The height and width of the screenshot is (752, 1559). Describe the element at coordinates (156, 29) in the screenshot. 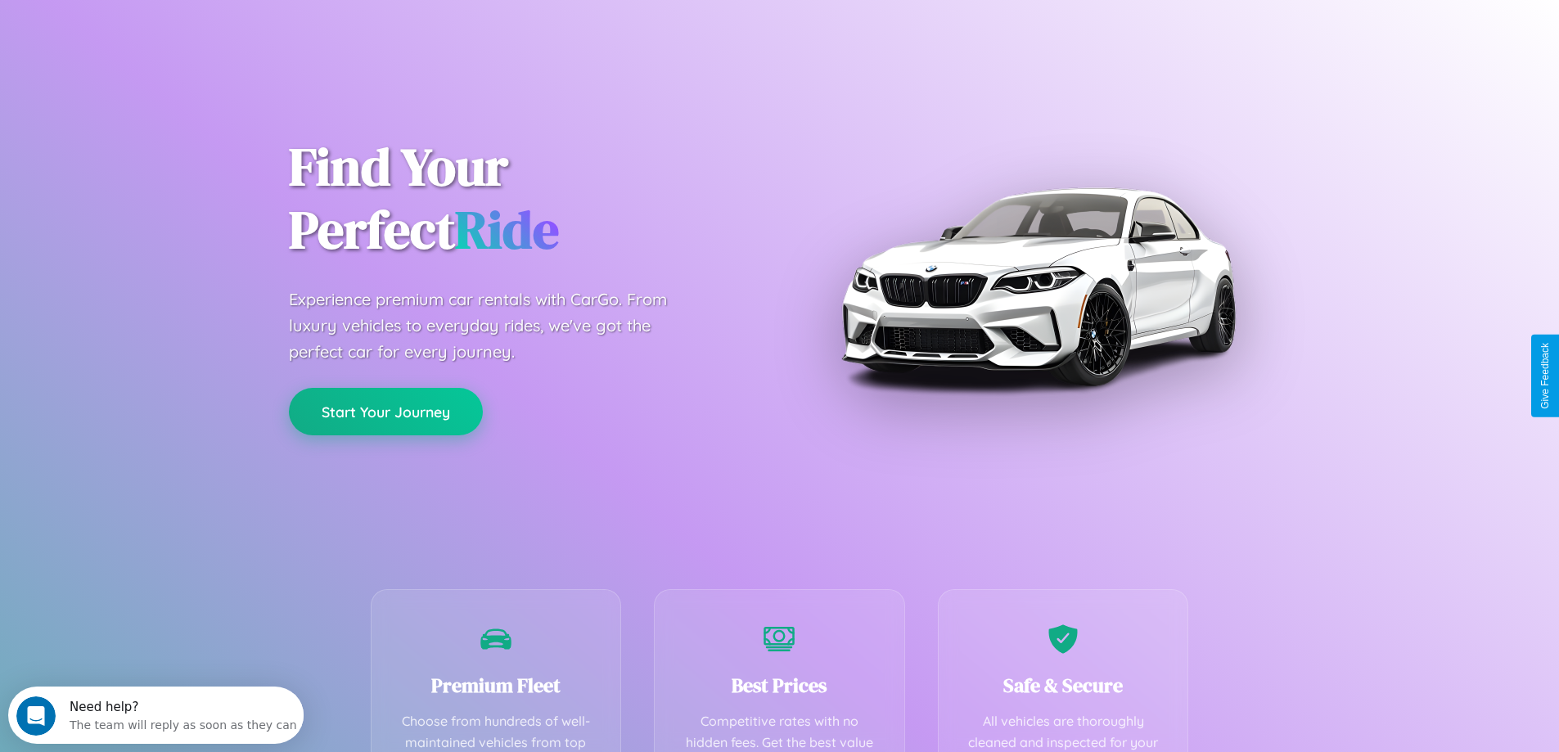

I see `div: Open Intercom Messenger` at that location.